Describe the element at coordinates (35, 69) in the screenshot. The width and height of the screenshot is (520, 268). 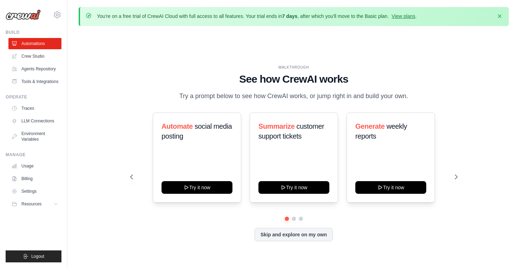
I see `a: Agents Repository` at that location.